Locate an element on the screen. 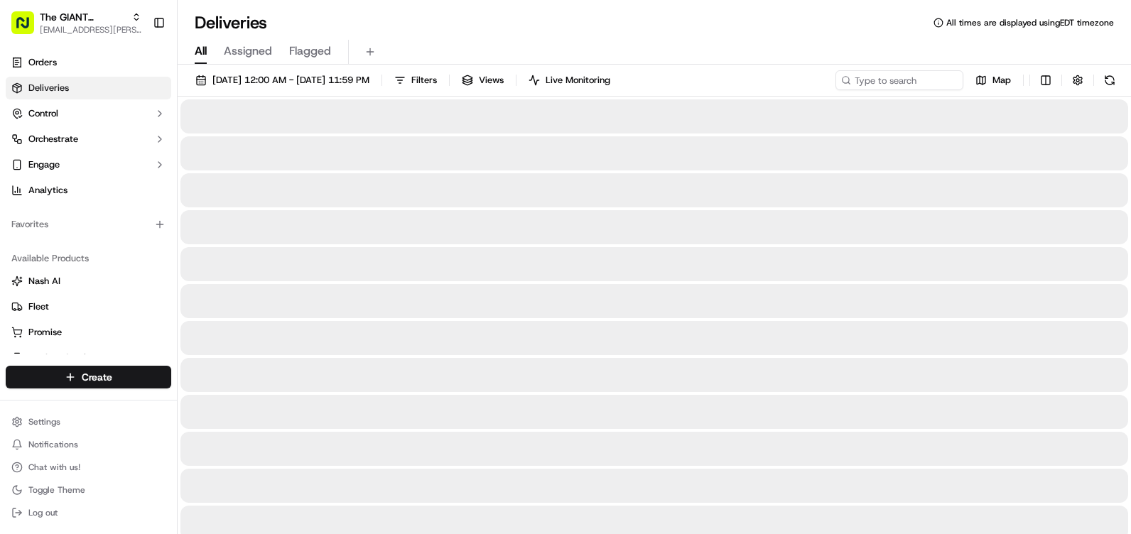  span: Chat with us! is located at coordinates (54, 468).